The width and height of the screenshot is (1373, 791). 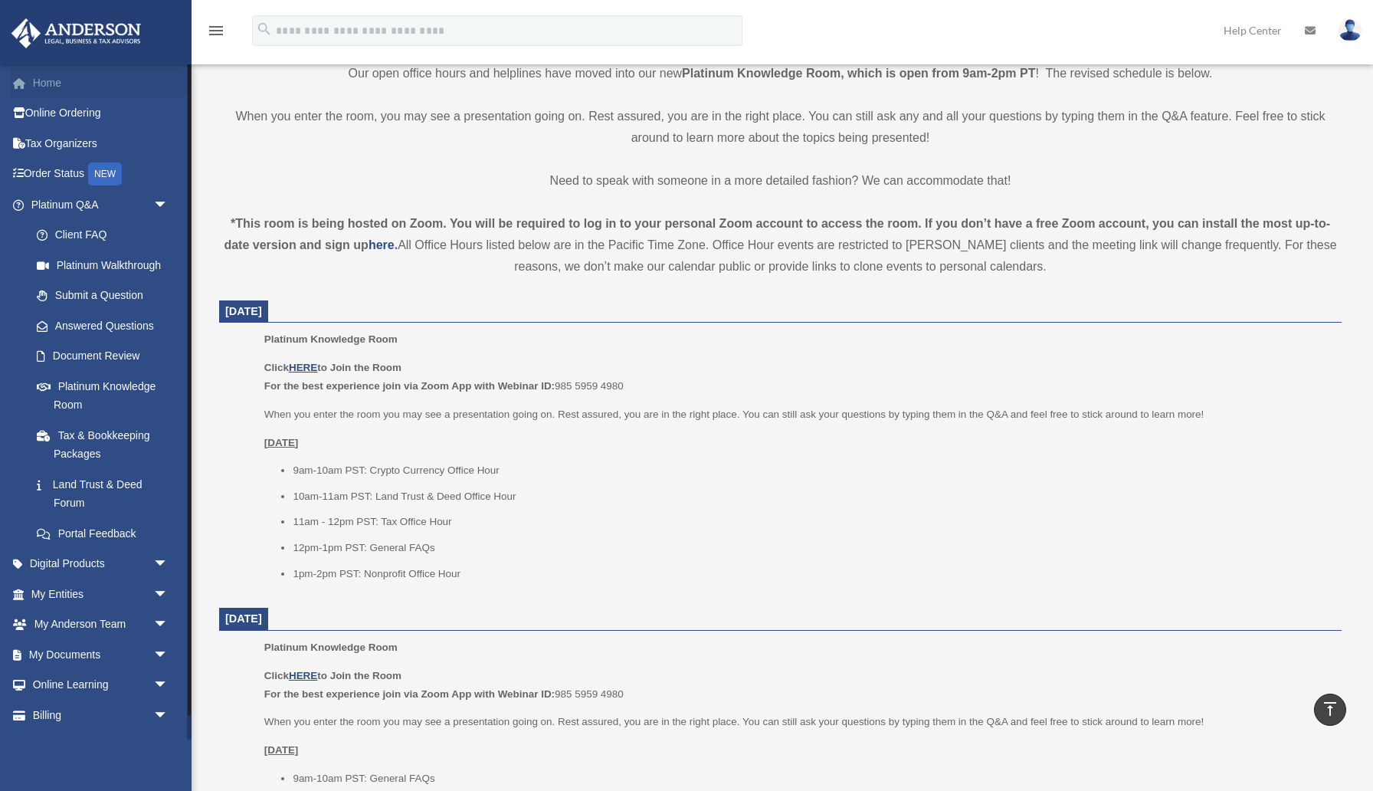 What do you see at coordinates (216, 31) in the screenshot?
I see `i: menu` at bounding box center [216, 31].